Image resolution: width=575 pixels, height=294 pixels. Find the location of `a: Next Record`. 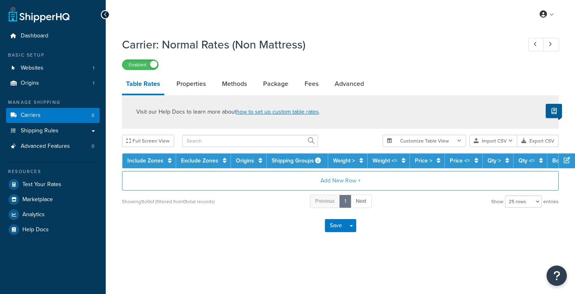

a: Next Record is located at coordinates (551, 44).